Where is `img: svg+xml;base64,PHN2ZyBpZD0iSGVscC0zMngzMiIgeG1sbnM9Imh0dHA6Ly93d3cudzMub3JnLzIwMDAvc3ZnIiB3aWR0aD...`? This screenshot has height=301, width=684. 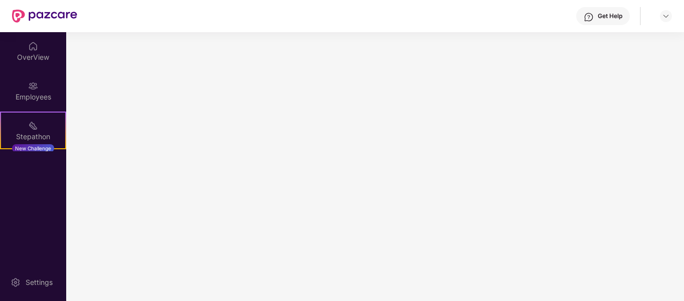 img: svg+xml;base64,PHN2ZyBpZD0iSGVscC0zMngzMiIgeG1sbnM9Imh0dHA6Ly93d3cudzMub3JnLzIwMDAvc3ZnIiB3aWR0aD... is located at coordinates (589, 17).